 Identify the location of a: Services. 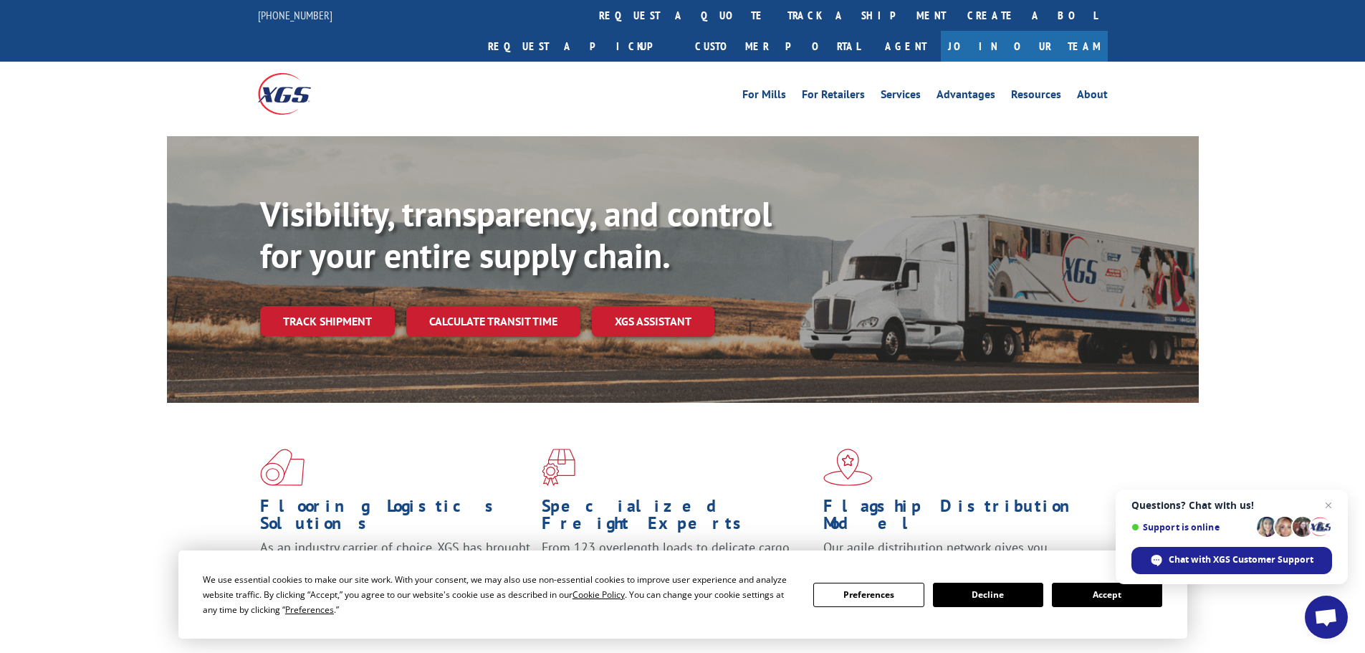
(900, 97).